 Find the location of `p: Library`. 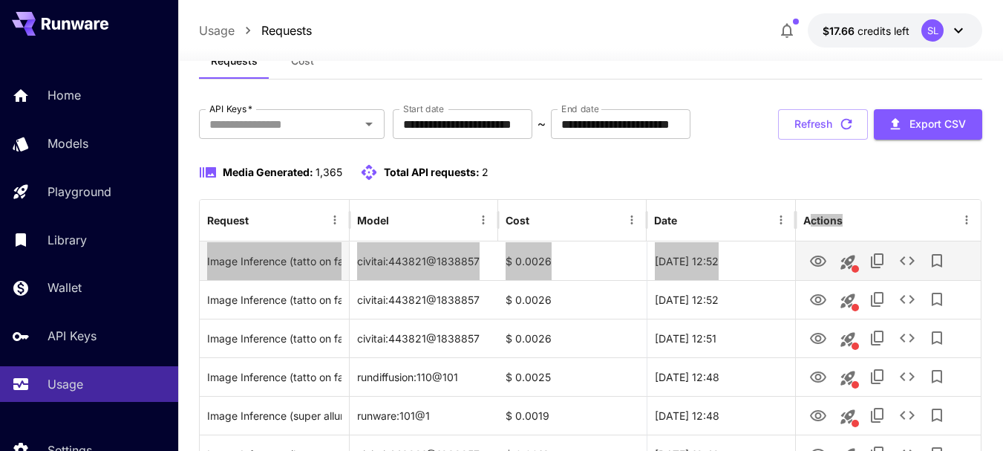

p: Library is located at coordinates (67, 240).